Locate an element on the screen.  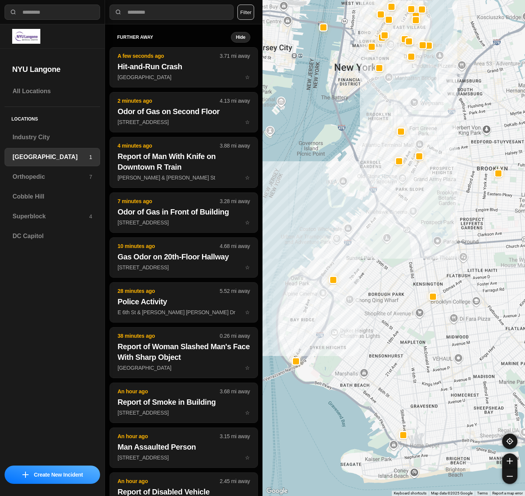
span: Map data ©2025 Google is located at coordinates (451, 493).